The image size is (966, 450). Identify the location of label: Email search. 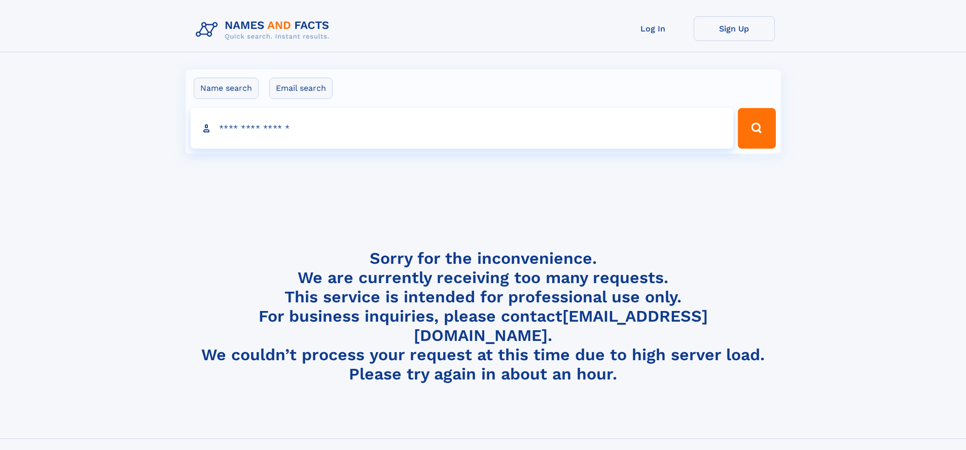
(301, 88).